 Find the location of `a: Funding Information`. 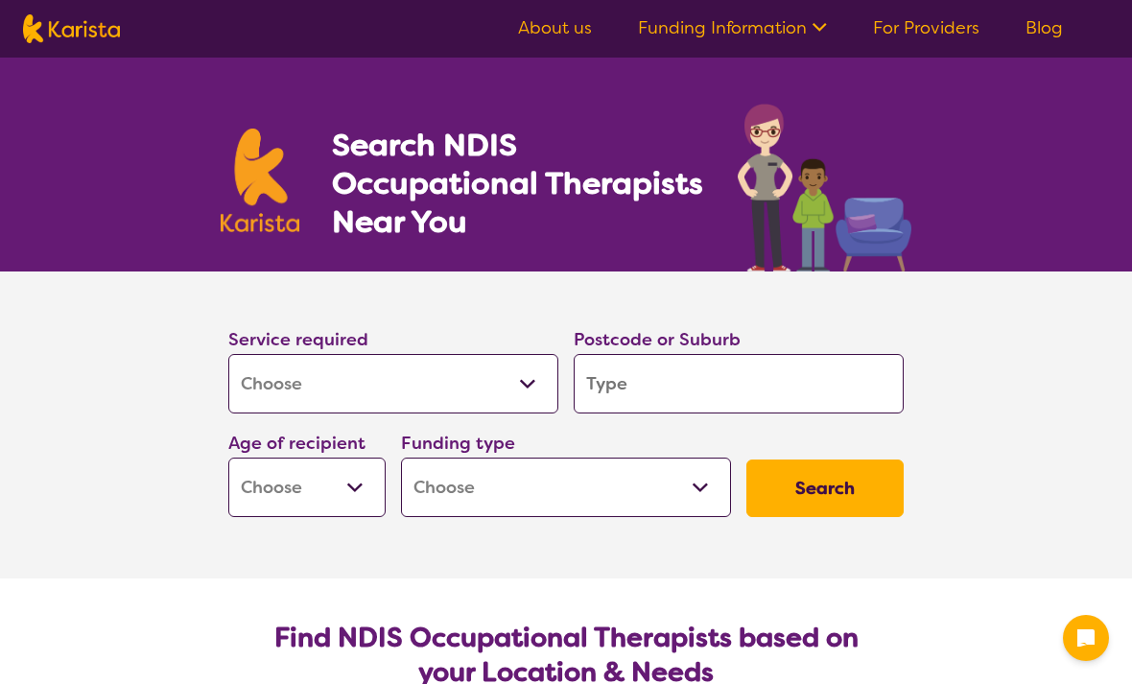

a: Funding Information is located at coordinates (732, 28).